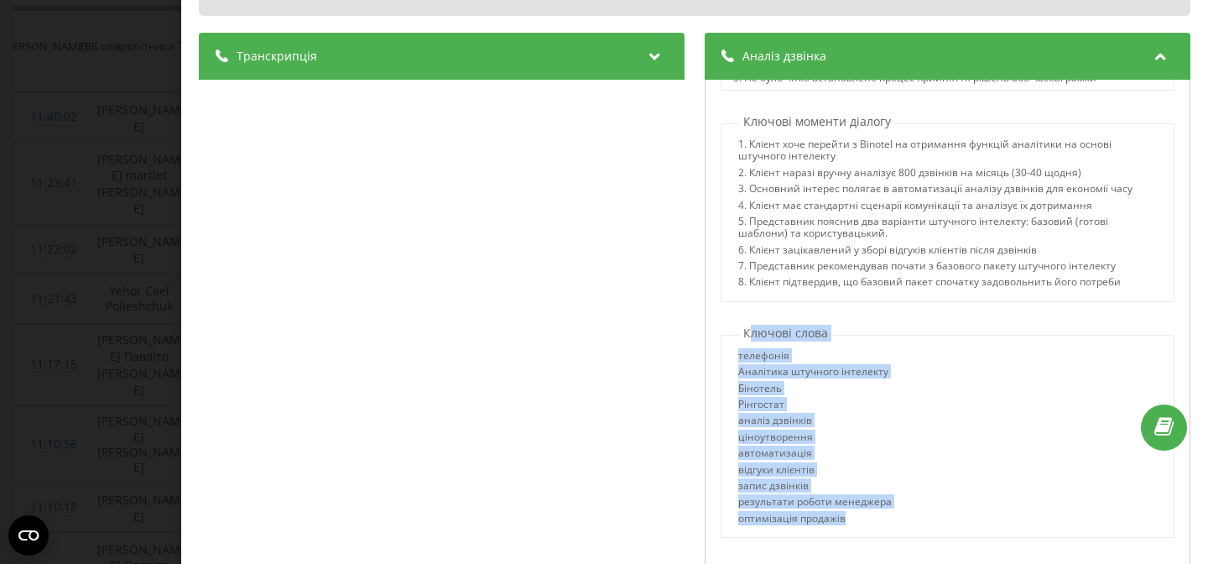 Image resolution: width=1208 pixels, height=564 pixels. I want to click on font: телефонія, so click(763, 355).